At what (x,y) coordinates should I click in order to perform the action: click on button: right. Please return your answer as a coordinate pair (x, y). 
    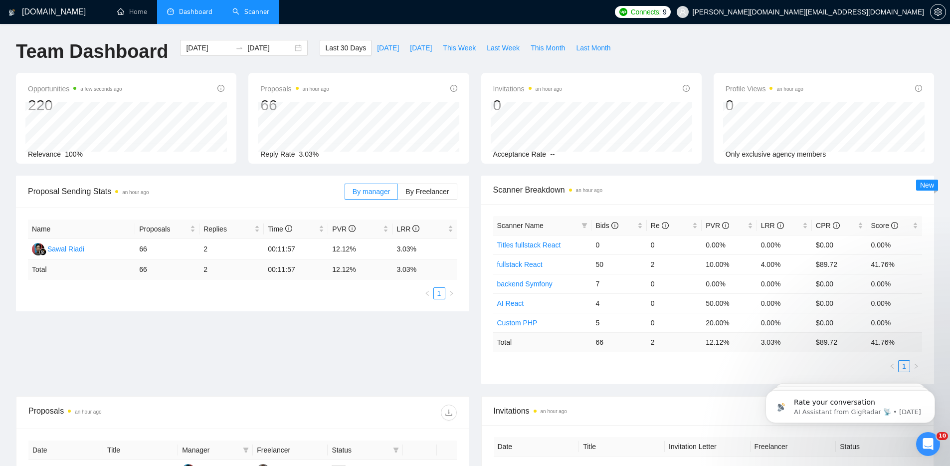
    Looking at the image, I should click on (451, 293).